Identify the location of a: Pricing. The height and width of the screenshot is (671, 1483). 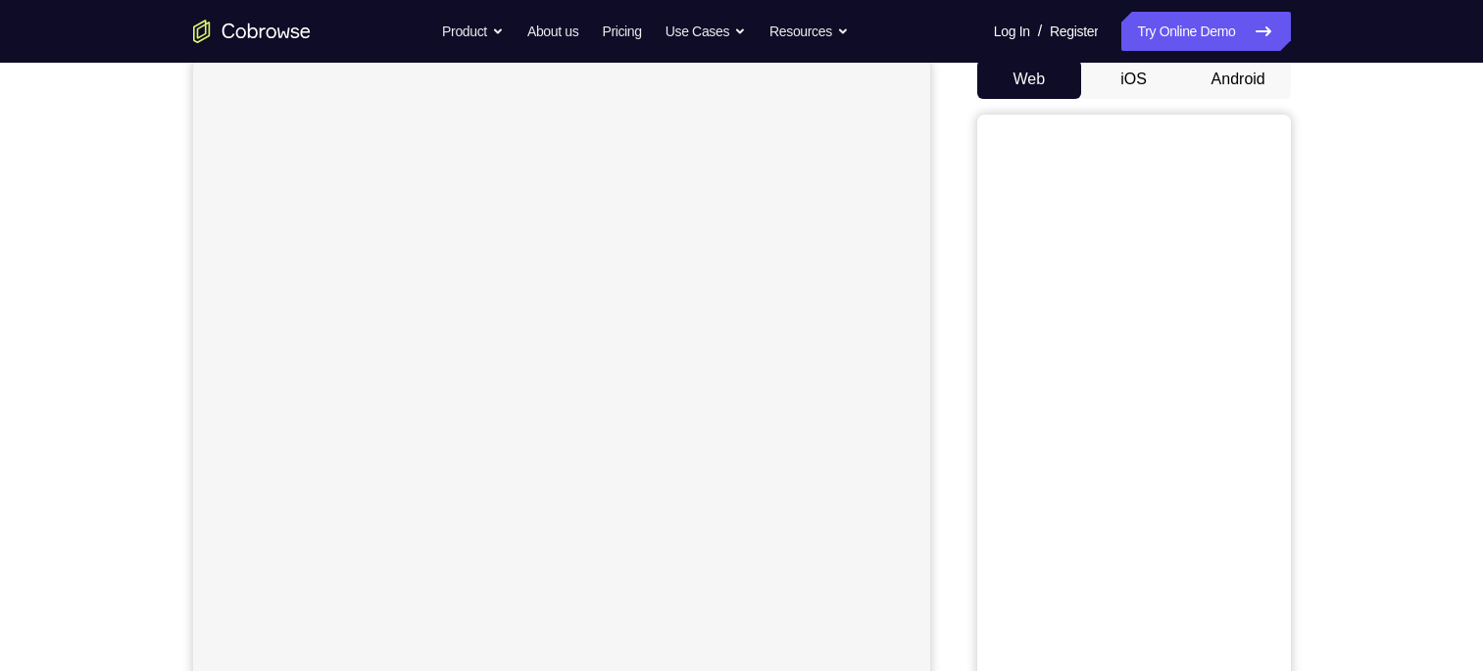
(621, 31).